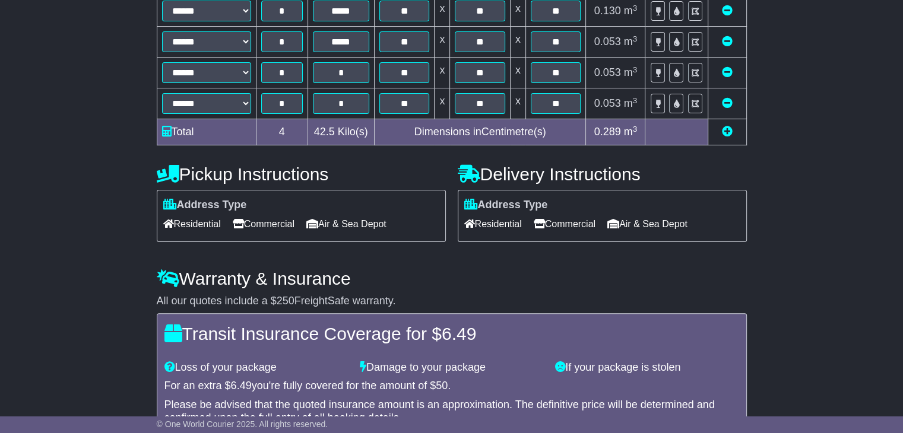 This screenshot has width=903, height=433. I want to click on h4: Delivery Instructions, so click(602, 174).